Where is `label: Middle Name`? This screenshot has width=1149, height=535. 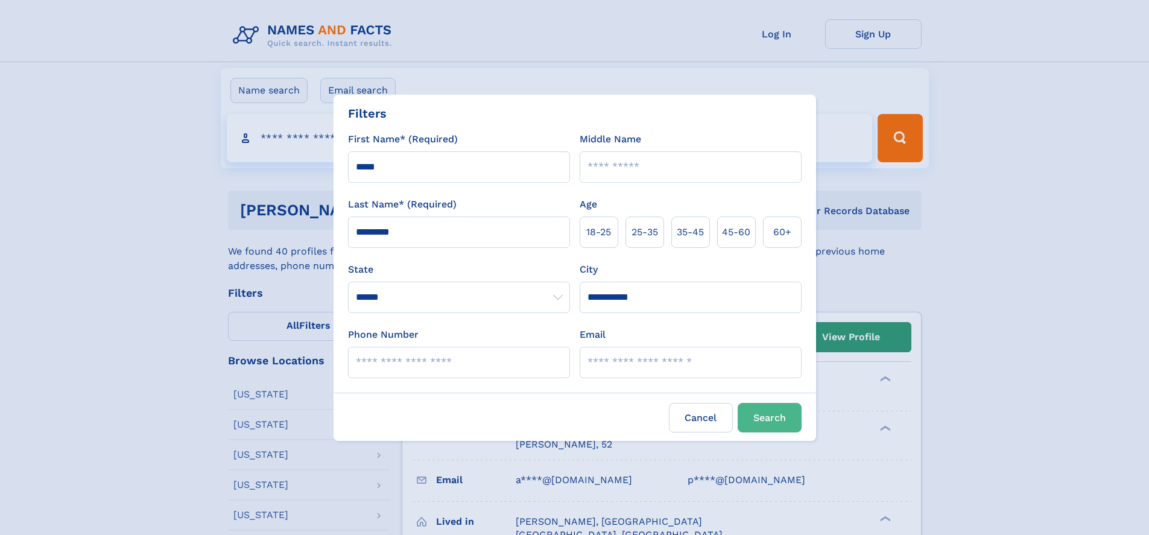
label: Middle Name is located at coordinates (610, 139).